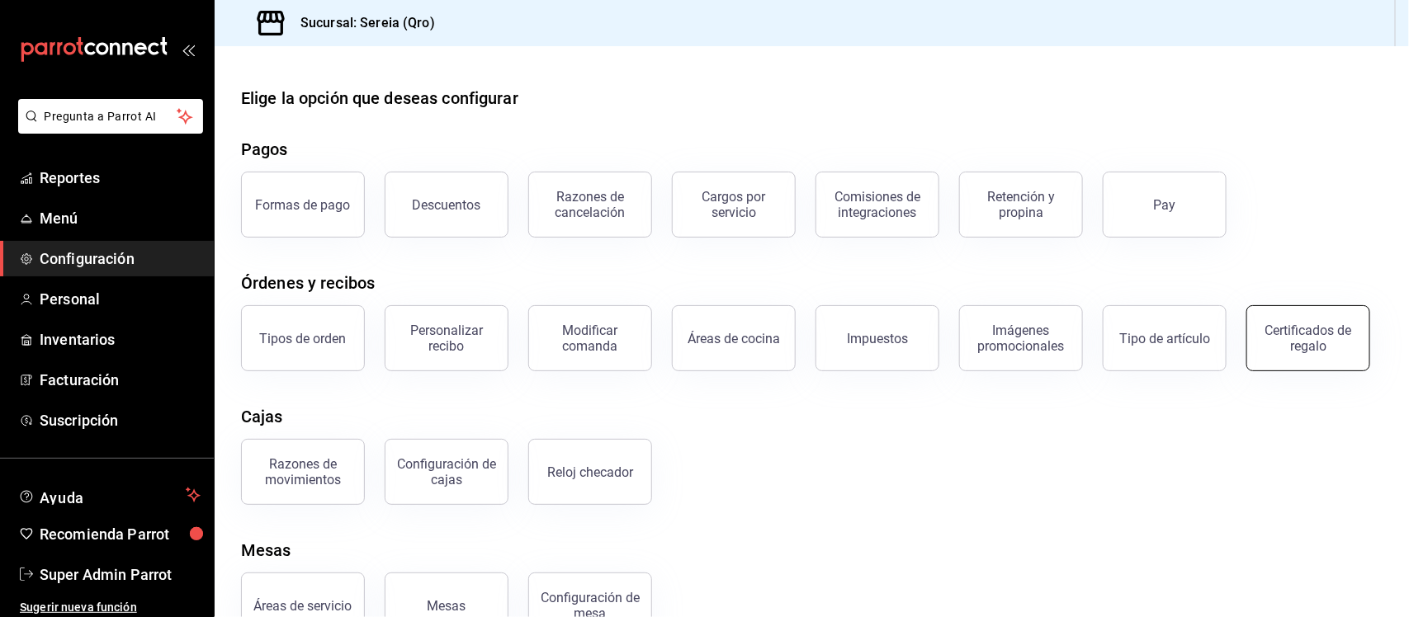 The width and height of the screenshot is (1409, 617). What do you see at coordinates (303, 205) in the screenshot?
I see `div: Formas de pago` at bounding box center [303, 205].